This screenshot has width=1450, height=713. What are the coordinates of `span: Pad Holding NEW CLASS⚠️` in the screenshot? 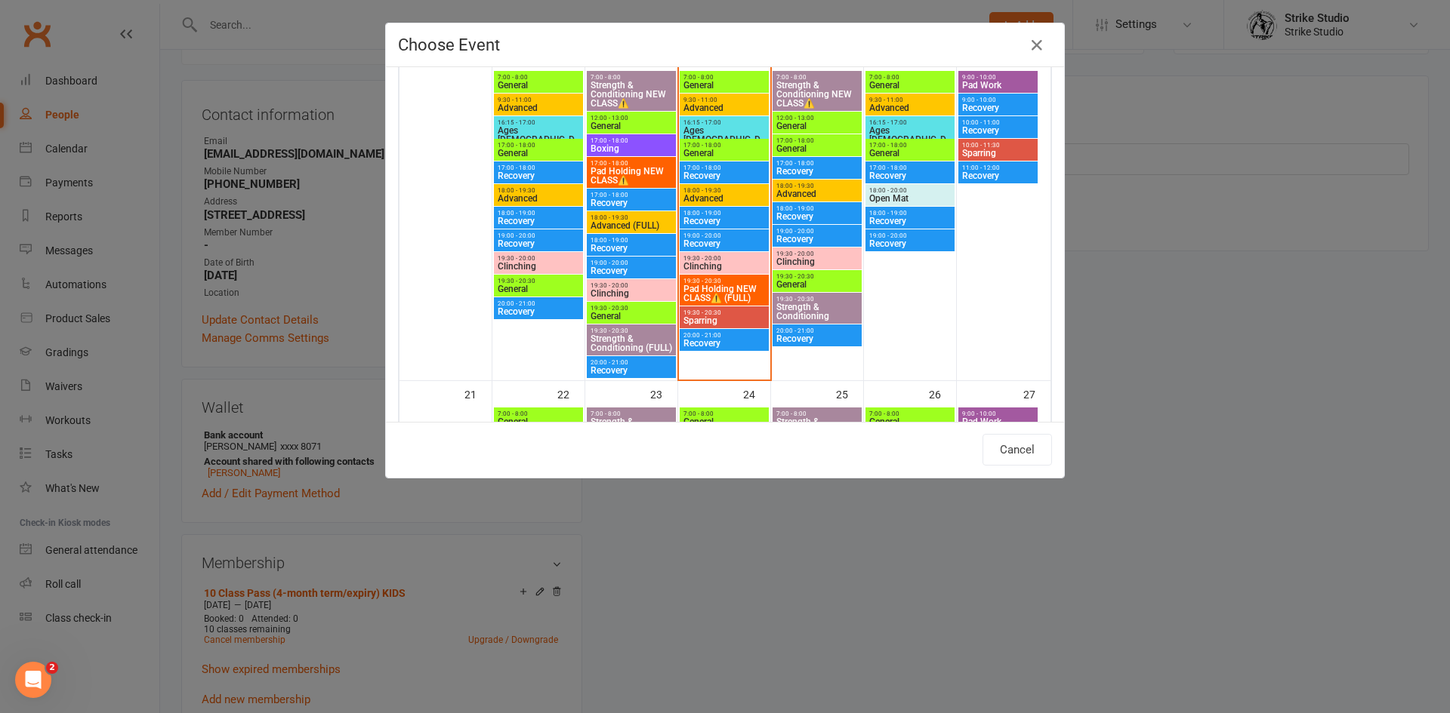 It's located at (631, 176).